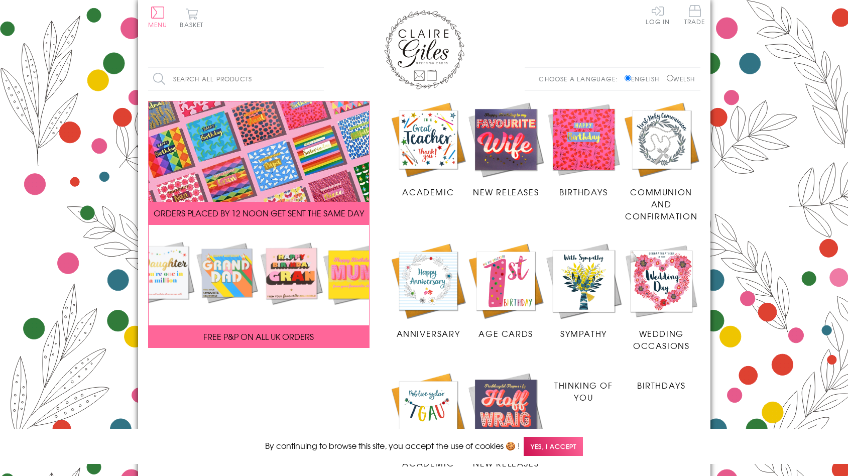 The width and height of the screenshot is (848, 476). What do you see at coordinates (506, 192) in the screenshot?
I see `span: New Releases` at bounding box center [506, 192].